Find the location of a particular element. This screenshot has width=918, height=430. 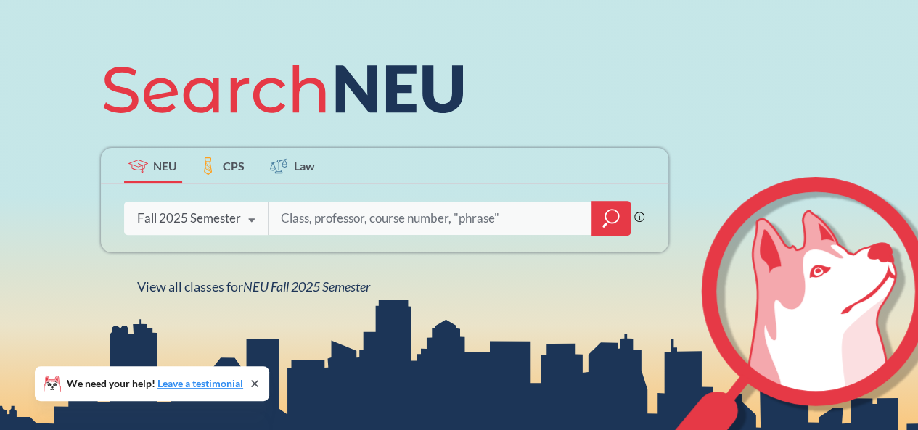

svg: magnifying glass is located at coordinates (611, 218).